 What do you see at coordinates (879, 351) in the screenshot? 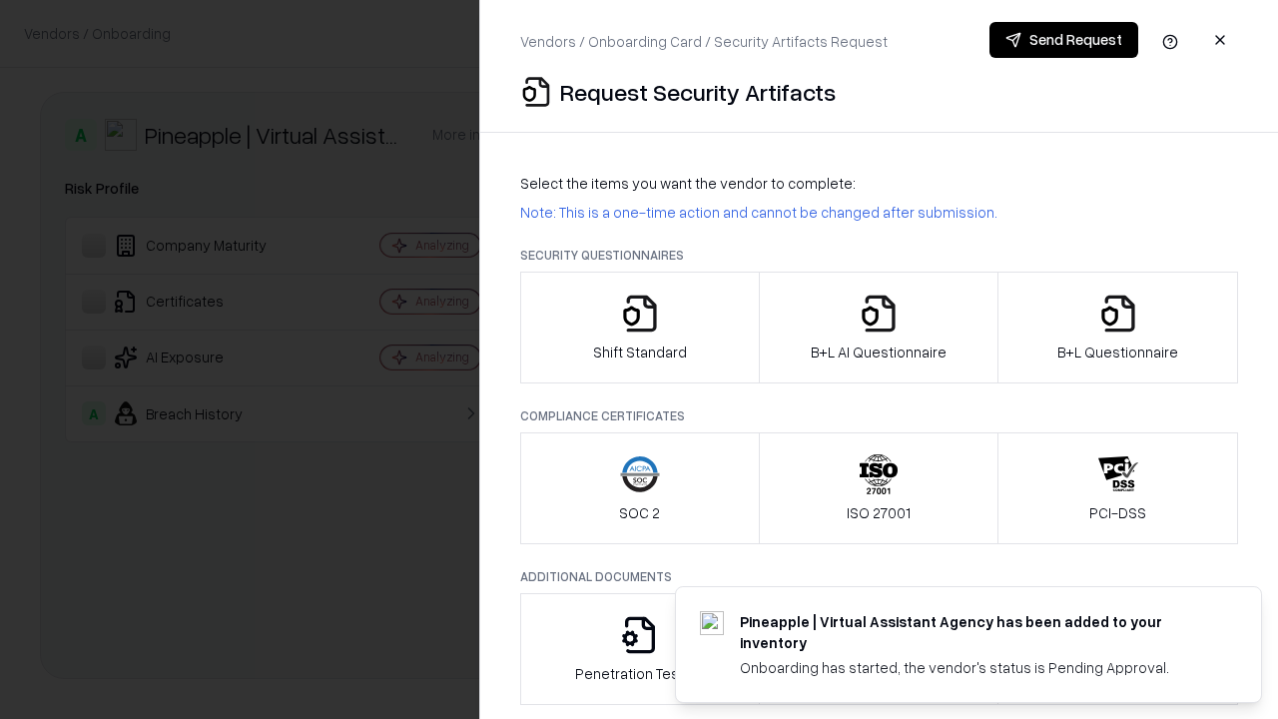
I see `p: B+L AI Questionnaire` at bounding box center [879, 351].